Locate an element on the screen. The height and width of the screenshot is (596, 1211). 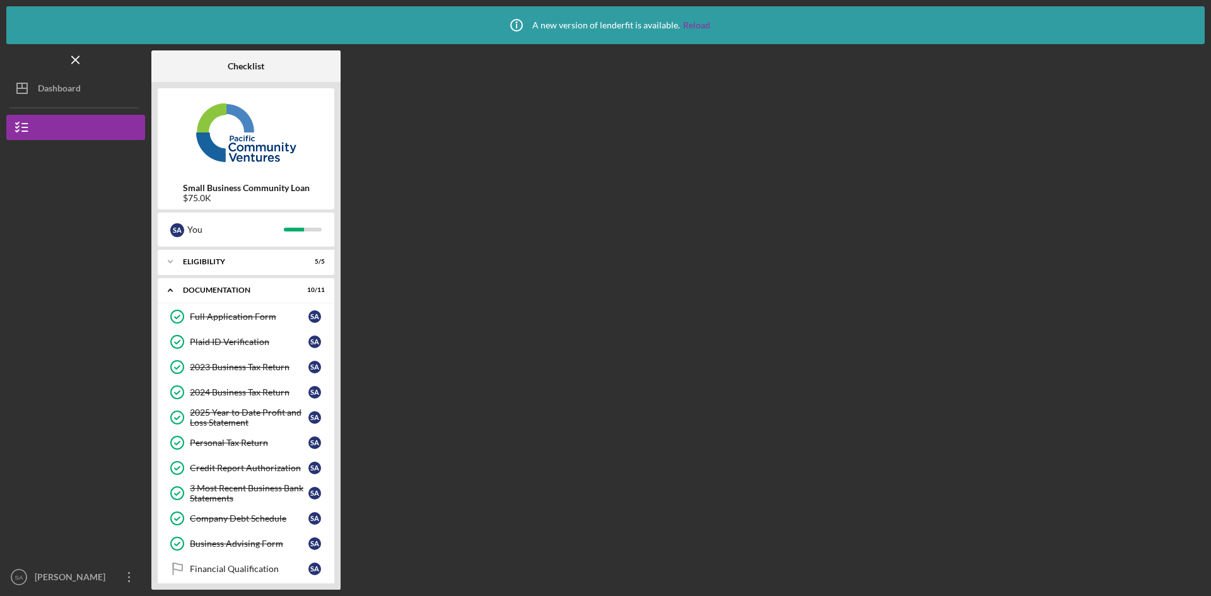
div: 2024 Business Tax Return is located at coordinates (249, 392).